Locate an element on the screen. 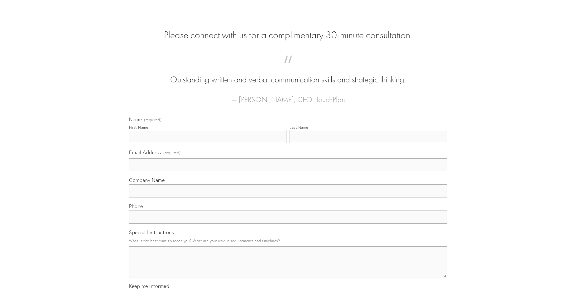 The width and height of the screenshot is (576, 292). span: Keep me informed is located at coordinates (149, 287).